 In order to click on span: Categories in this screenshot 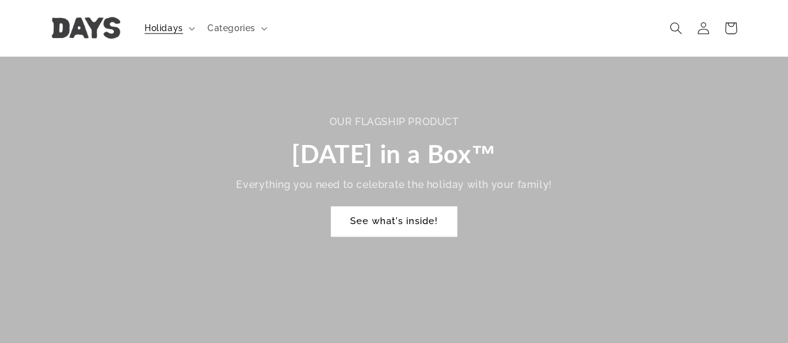, I will do `click(231, 28)`.